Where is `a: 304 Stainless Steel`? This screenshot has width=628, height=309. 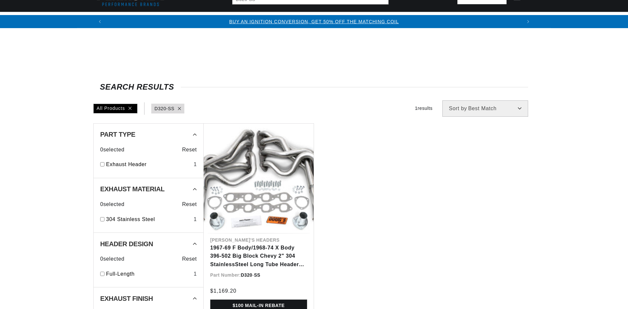 a: 304 Stainless Steel is located at coordinates (148, 220).